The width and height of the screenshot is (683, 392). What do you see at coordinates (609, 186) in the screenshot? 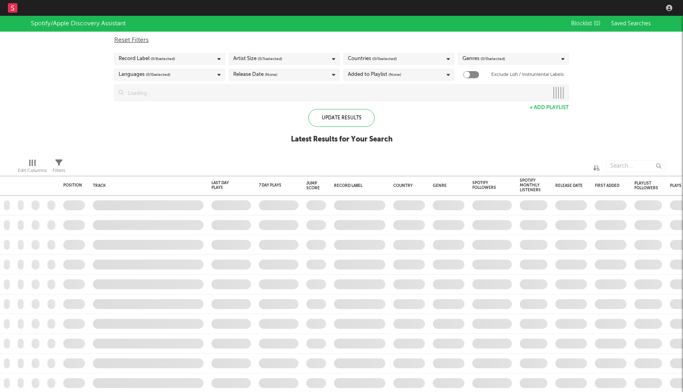
I see `div: First Added` at bounding box center [609, 186].